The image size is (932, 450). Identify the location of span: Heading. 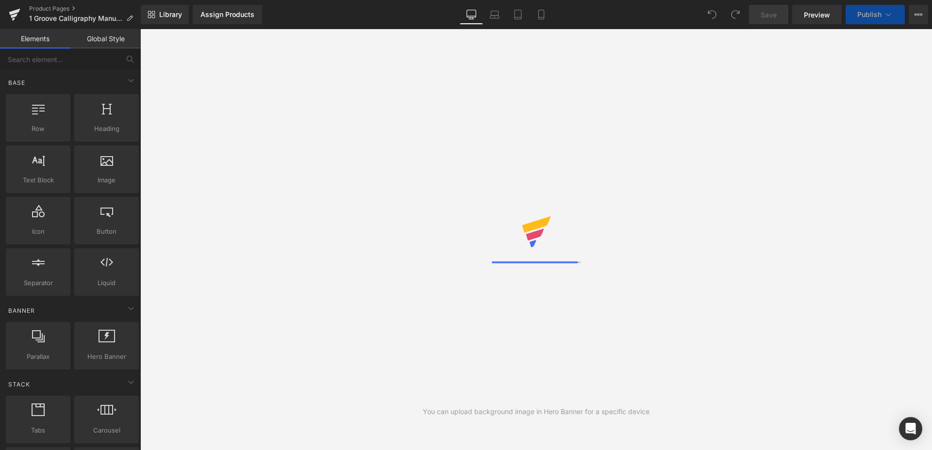
(106, 129).